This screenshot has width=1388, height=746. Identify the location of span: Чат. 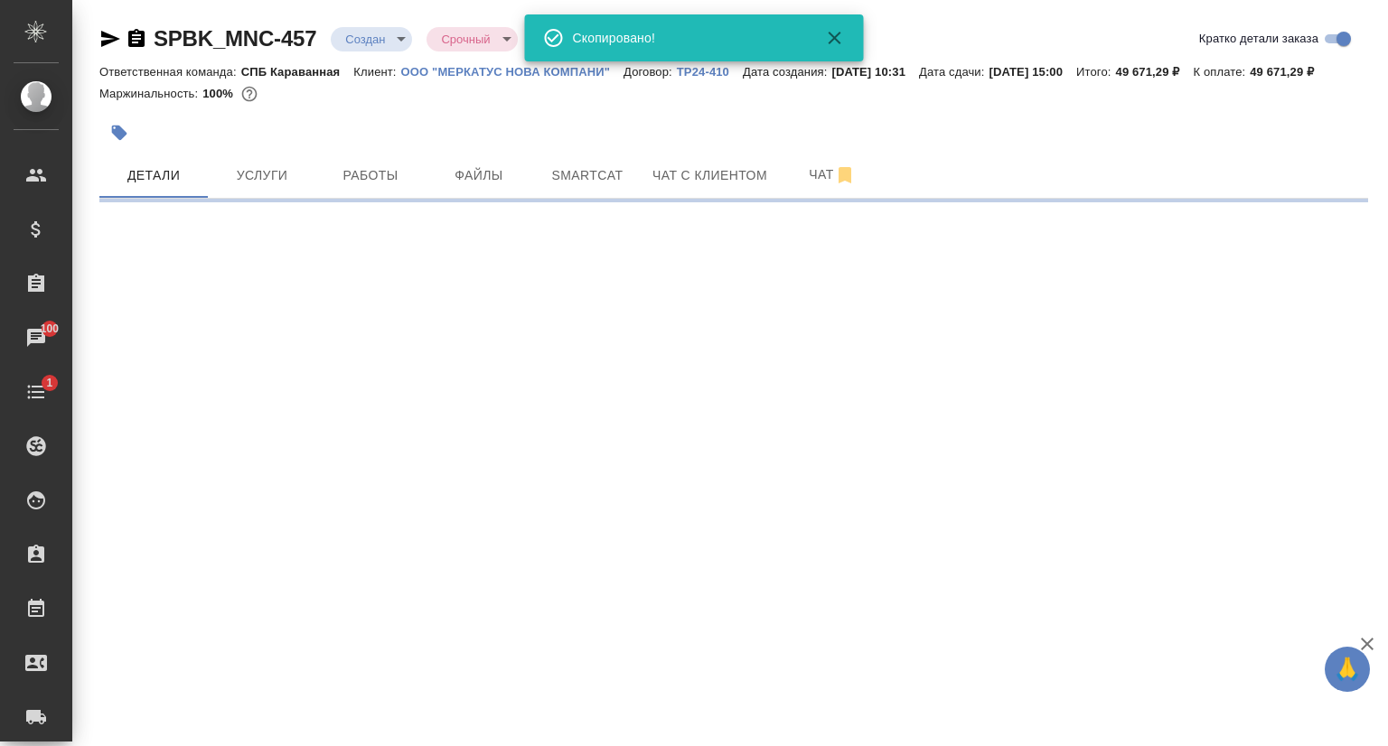
(832, 174).